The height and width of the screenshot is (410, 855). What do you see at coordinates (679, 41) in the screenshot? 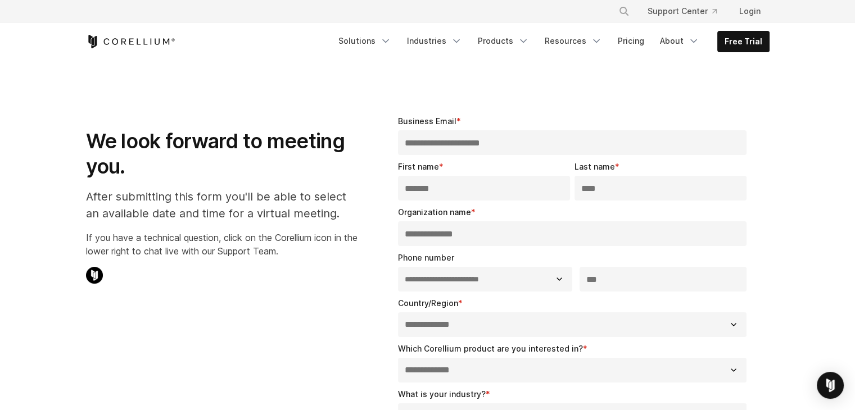
I see `a: About` at bounding box center [679, 41].